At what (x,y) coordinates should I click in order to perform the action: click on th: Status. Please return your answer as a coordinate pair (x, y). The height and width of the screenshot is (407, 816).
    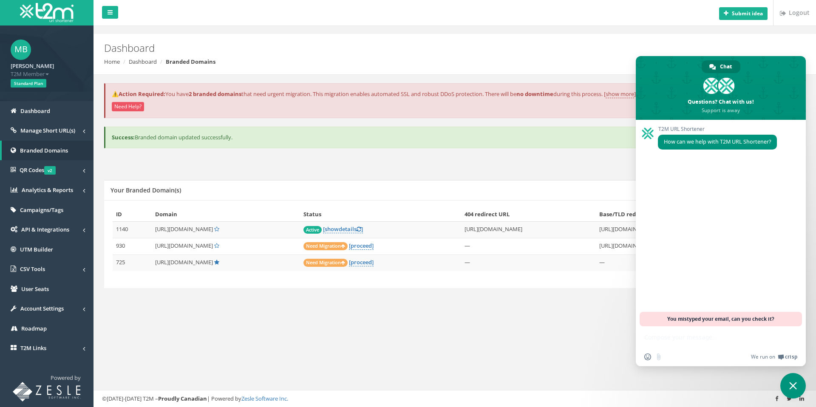
    Looking at the image, I should click on (380, 214).